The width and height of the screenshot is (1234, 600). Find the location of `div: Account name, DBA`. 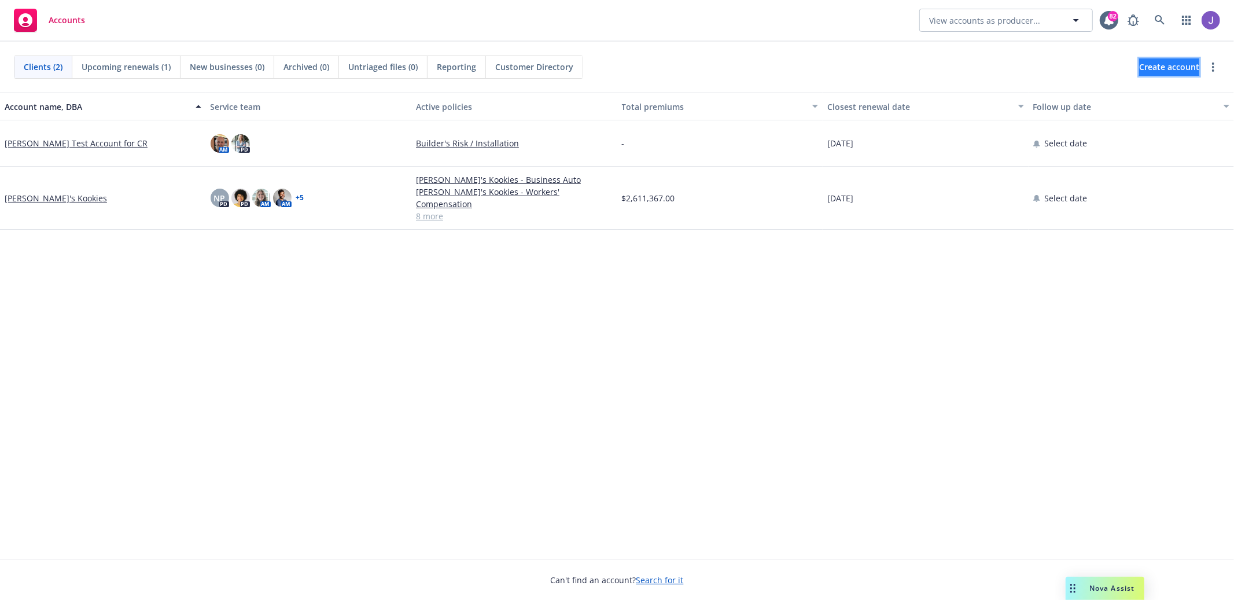

div: Account name, DBA is located at coordinates (97, 106).